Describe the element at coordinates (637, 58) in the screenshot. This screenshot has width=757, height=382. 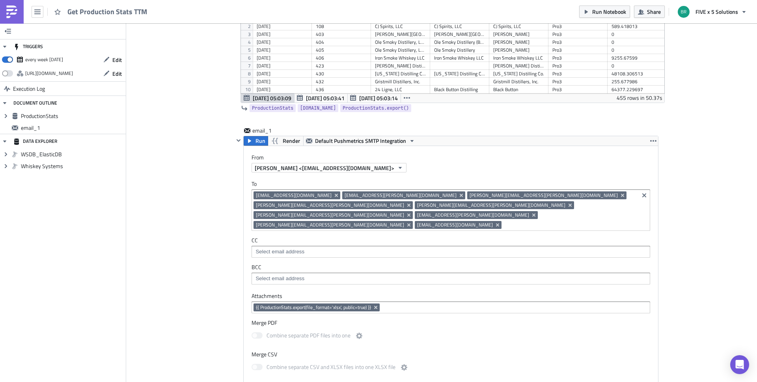
I see `div: 9255.67599` at that location.